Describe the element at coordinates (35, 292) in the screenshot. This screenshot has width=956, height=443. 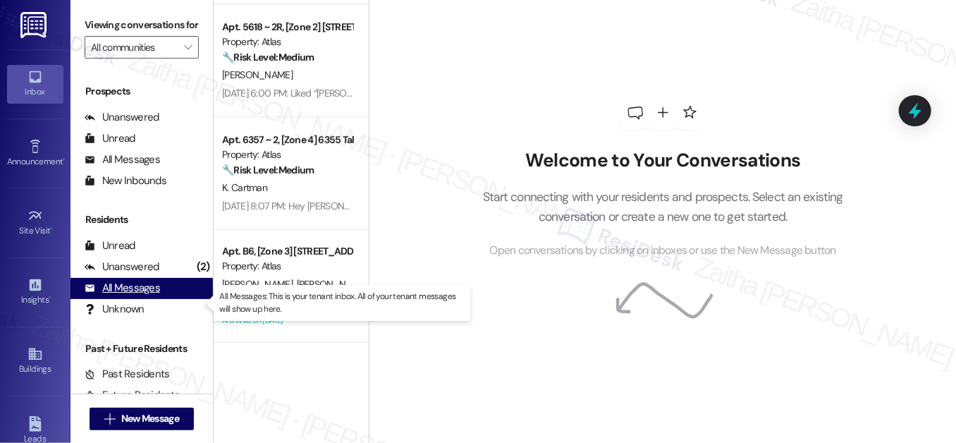
I see `a: Insights •` at that location.